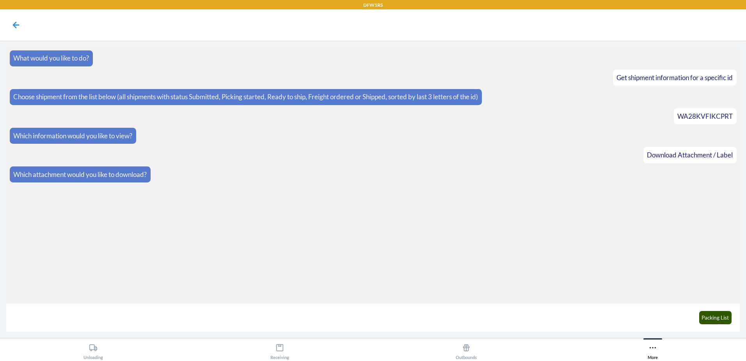 The height and width of the screenshot is (361, 746). Describe the element at coordinates (280, 349) in the screenshot. I see `button: Receiving` at that location.